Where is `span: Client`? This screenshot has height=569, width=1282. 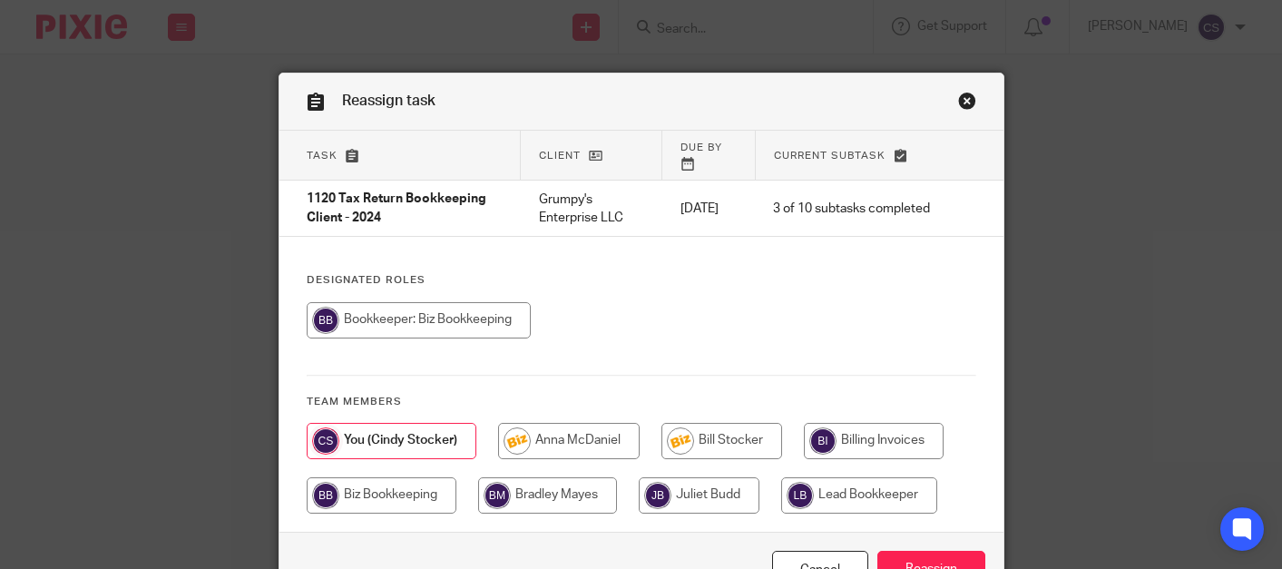 span: Client is located at coordinates (560, 155).